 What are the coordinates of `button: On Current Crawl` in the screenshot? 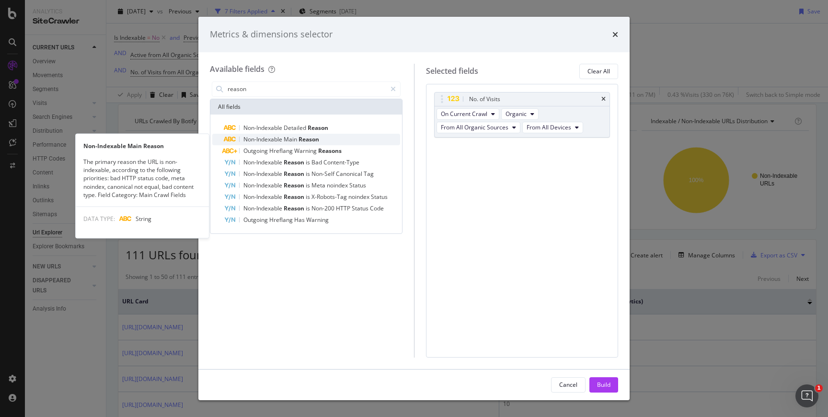 It's located at (468, 114).